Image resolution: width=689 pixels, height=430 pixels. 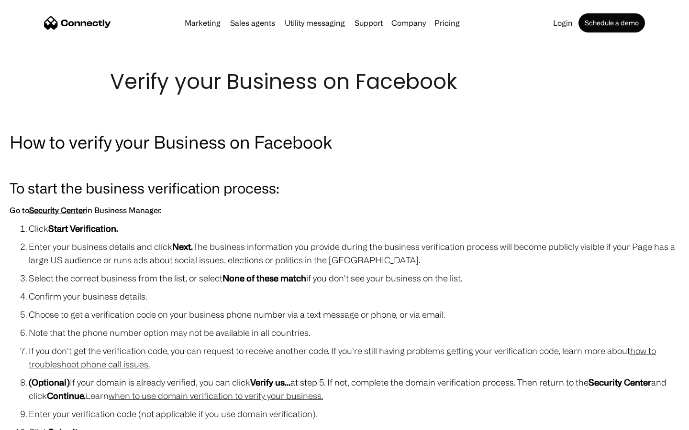 What do you see at coordinates (33, 420) in the screenshot?
I see `aside: Language selected: English` at bounding box center [33, 420].